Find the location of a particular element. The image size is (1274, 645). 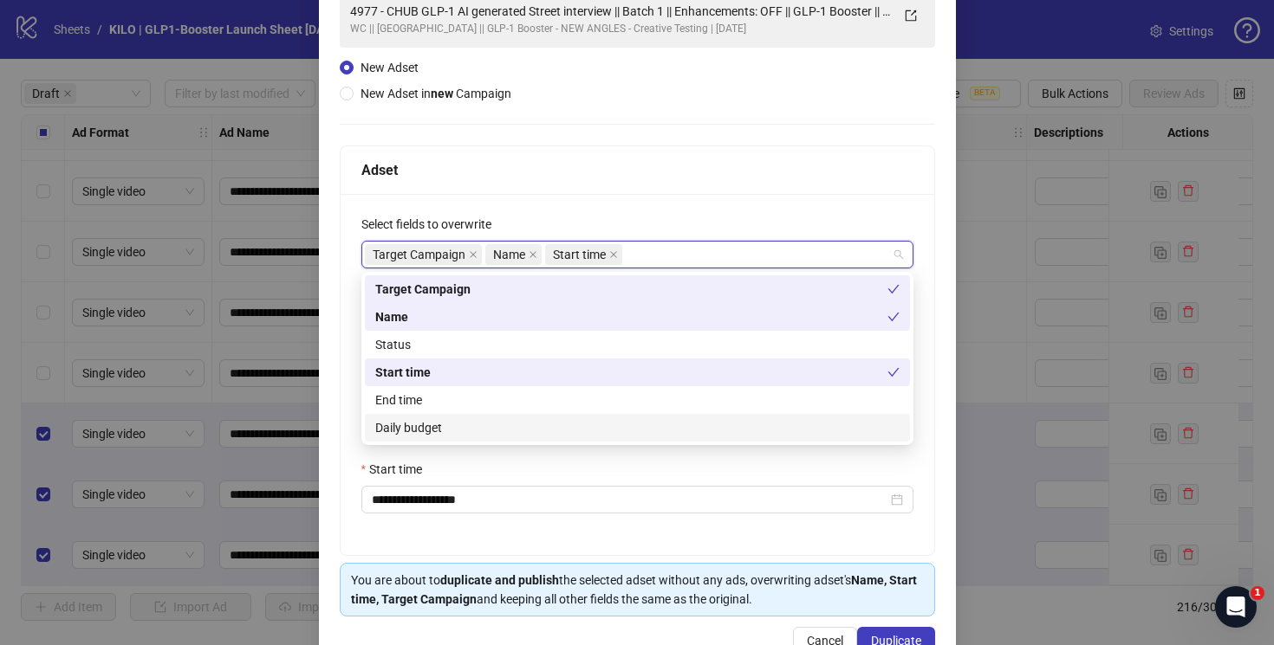

strong: new is located at coordinates (442, 94).